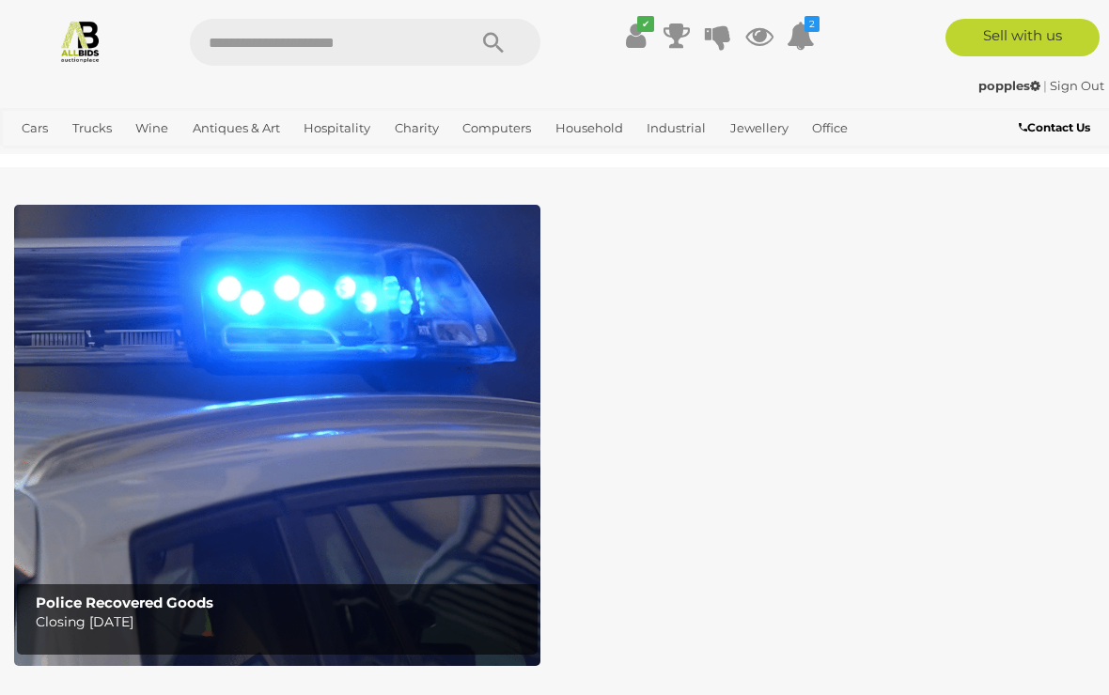 The height and width of the screenshot is (695, 1109). What do you see at coordinates (589, 128) in the screenshot?
I see `a: Household` at bounding box center [589, 128].